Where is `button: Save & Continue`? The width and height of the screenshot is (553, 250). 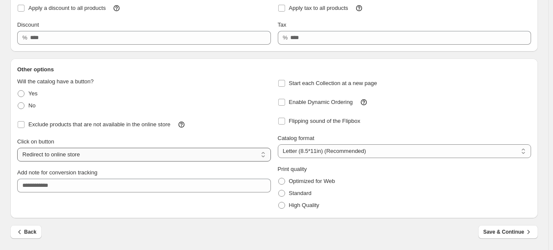 button: Save & Continue is located at coordinates (507, 232).